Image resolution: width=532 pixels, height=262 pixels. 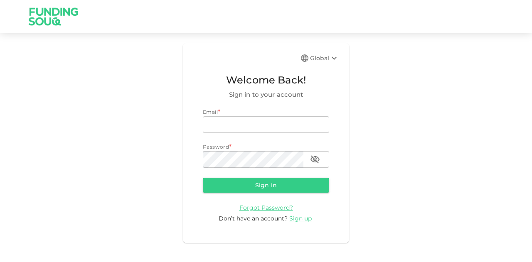 What do you see at coordinates (266, 185) in the screenshot?
I see `button: Sign in` at bounding box center [266, 185].